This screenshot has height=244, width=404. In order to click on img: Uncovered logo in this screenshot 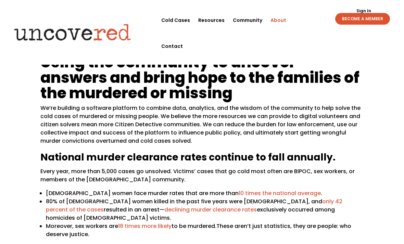, I will do `click(73, 32)`.